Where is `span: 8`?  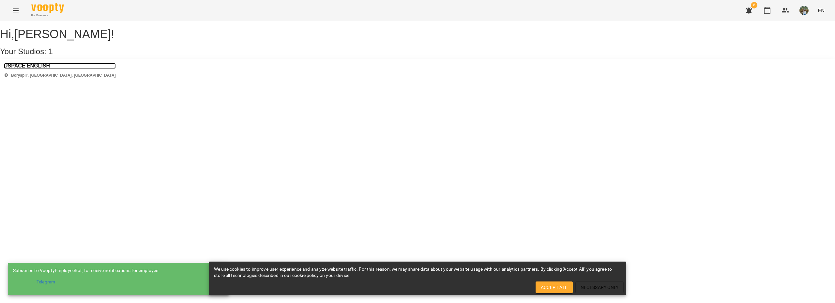 span: 8 is located at coordinates (754, 5).